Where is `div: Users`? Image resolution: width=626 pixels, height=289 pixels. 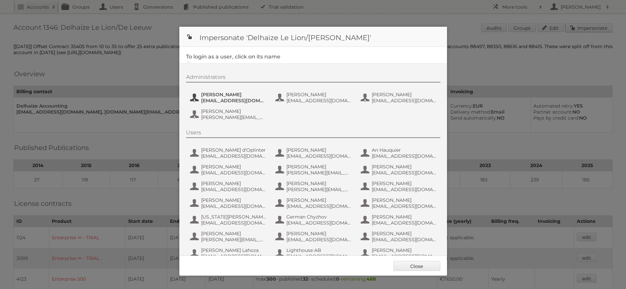 div: Users is located at coordinates (313, 134).